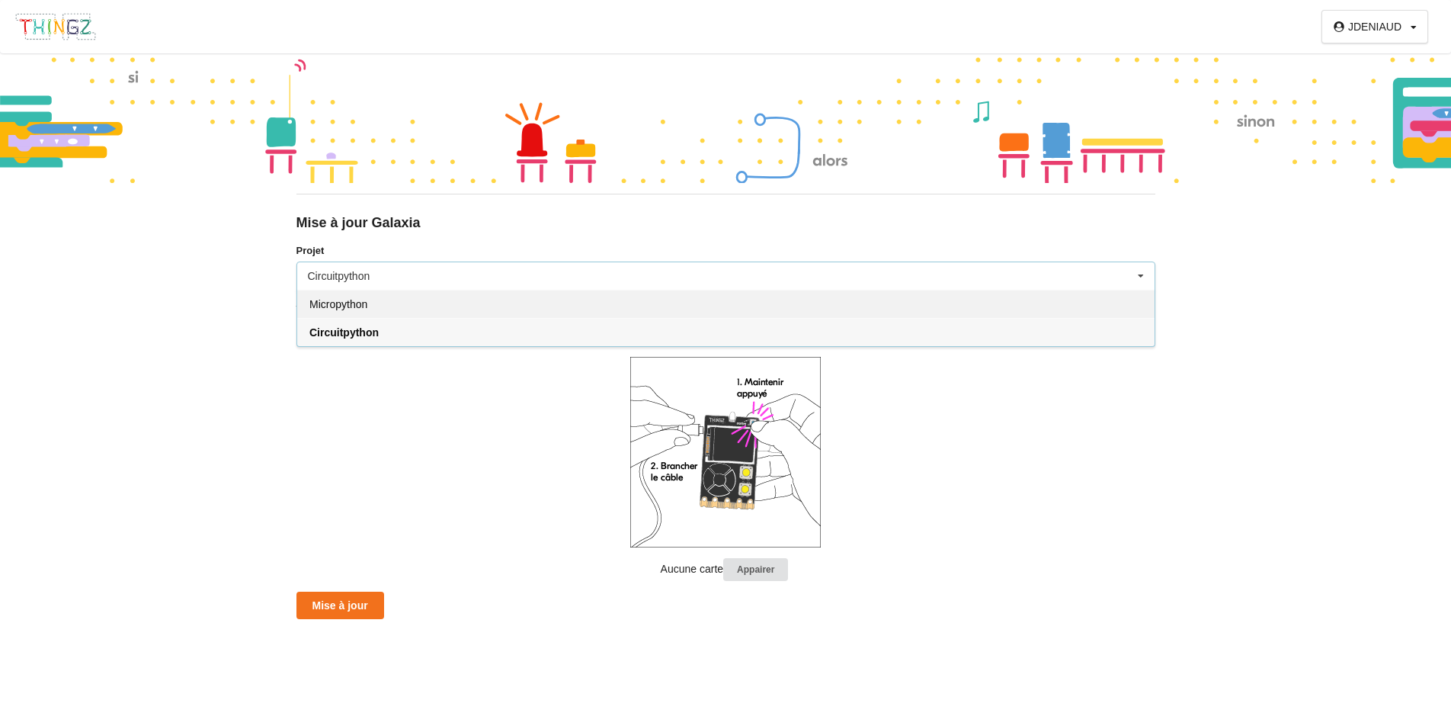 Image resolution: width=1451 pixels, height=713 pixels. I want to click on label: Projet, so click(726, 251).